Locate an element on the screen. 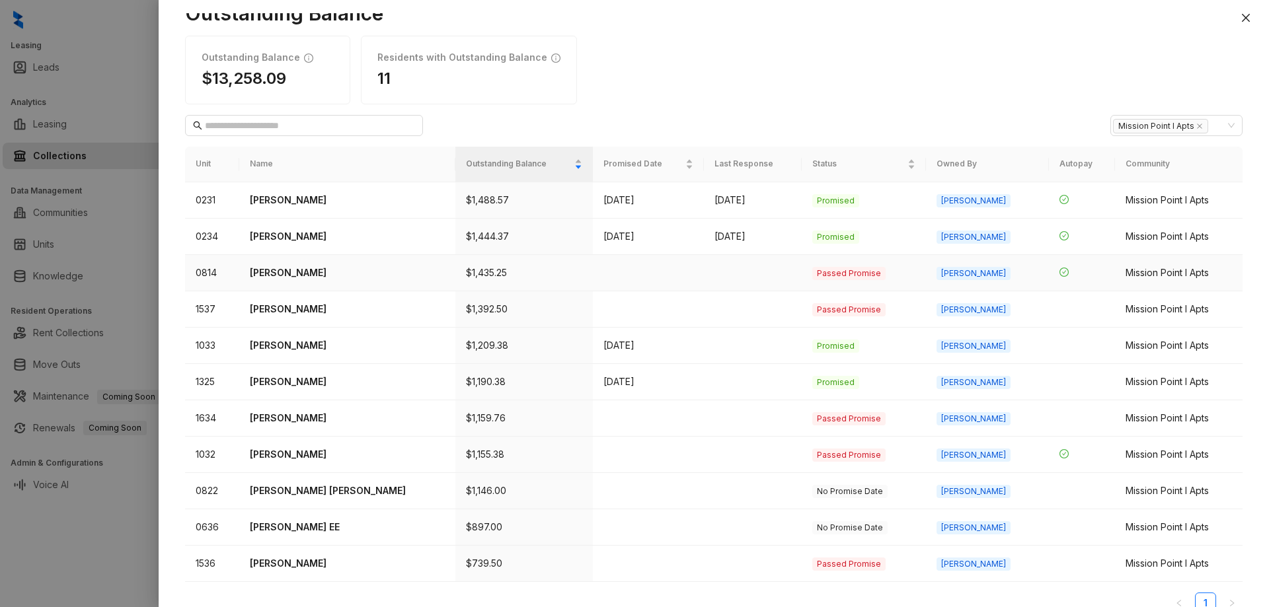 The height and width of the screenshot is (607, 1269). h1: $13,258.09 is located at coordinates (268, 78).